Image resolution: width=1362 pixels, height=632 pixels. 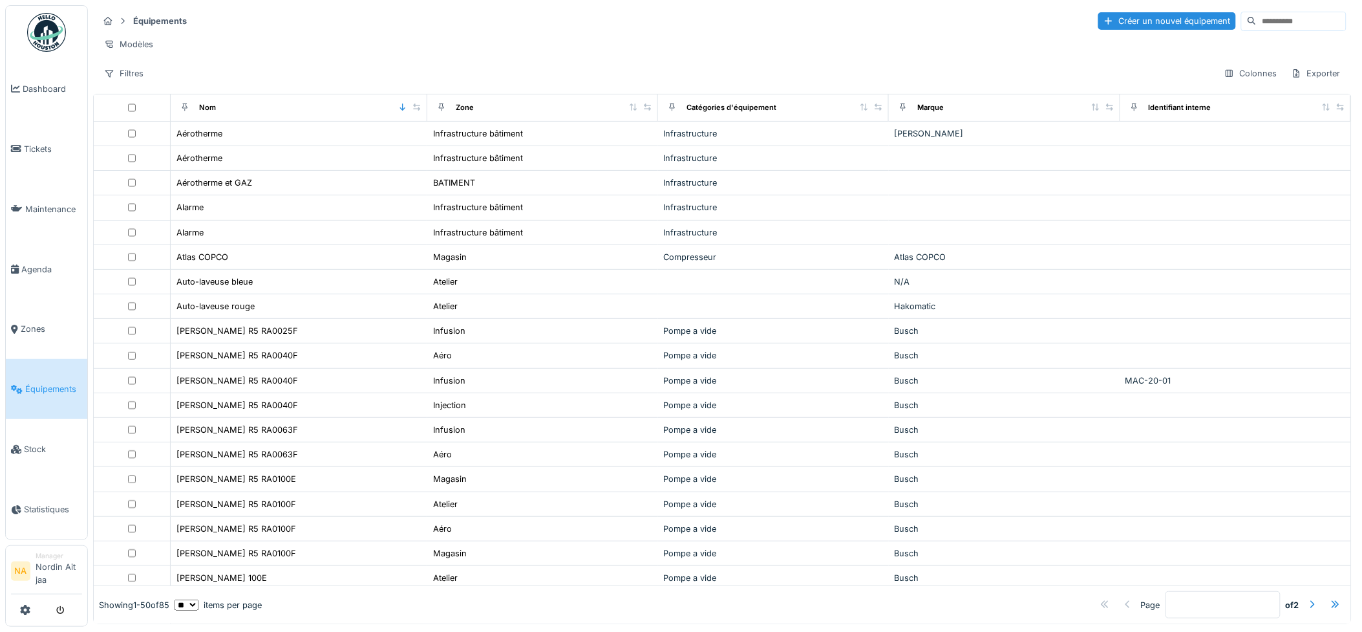 I want to click on a: Statistiques, so click(x=47, y=509).